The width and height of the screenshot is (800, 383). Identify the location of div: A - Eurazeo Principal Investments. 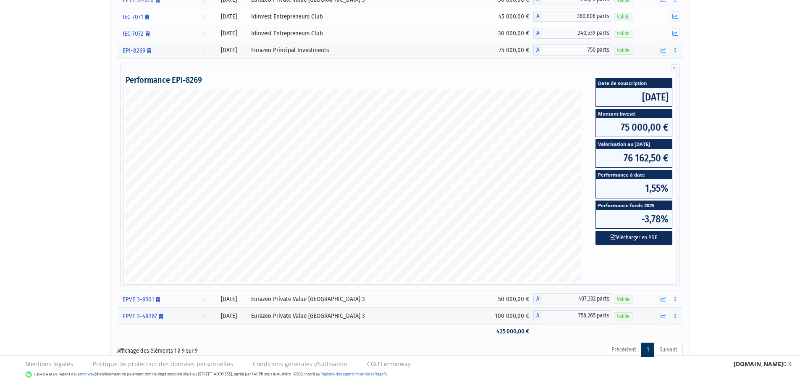
(572, 50).